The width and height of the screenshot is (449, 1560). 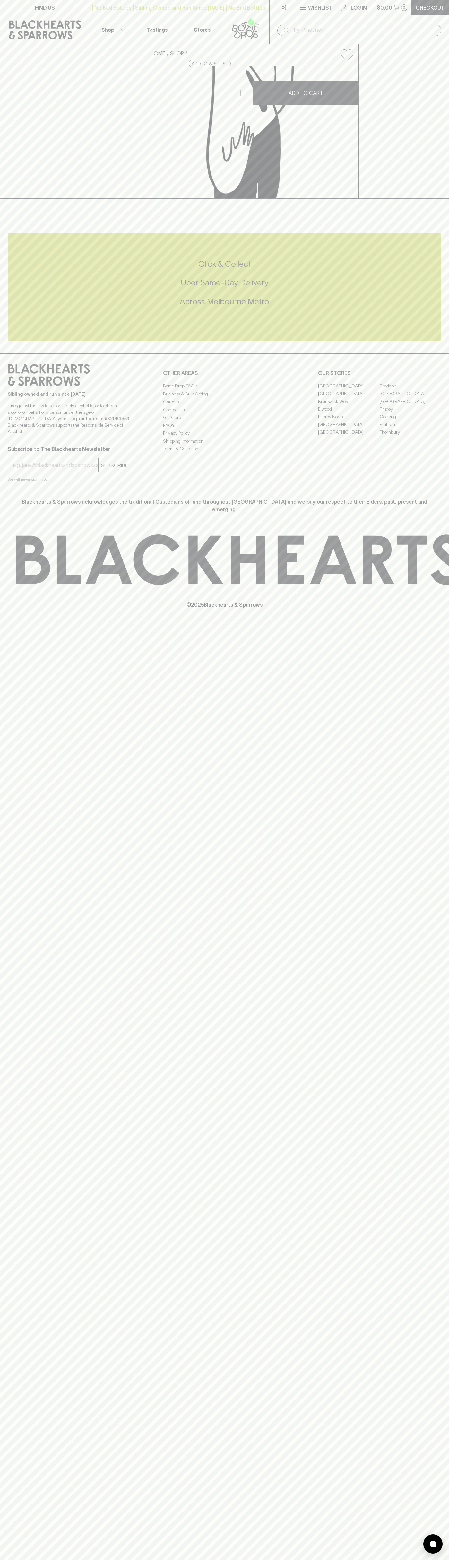 I want to click on p: Subscribe to The Blackhearts Newsletter, so click(x=69, y=449).